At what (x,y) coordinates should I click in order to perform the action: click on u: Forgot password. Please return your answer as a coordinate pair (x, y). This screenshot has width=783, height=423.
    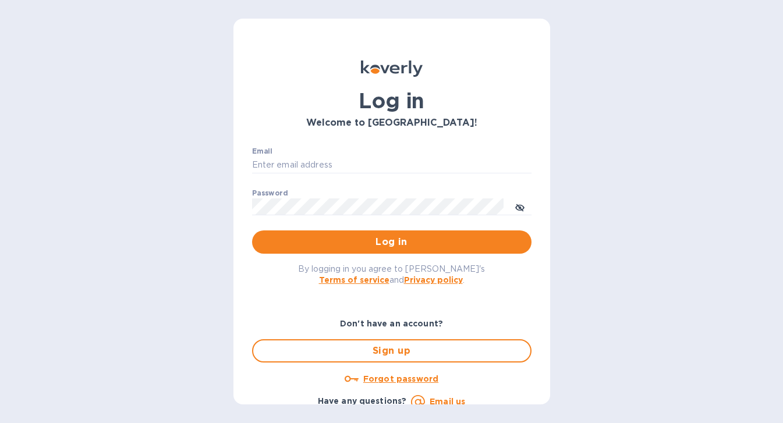
    Looking at the image, I should click on (401, 379).